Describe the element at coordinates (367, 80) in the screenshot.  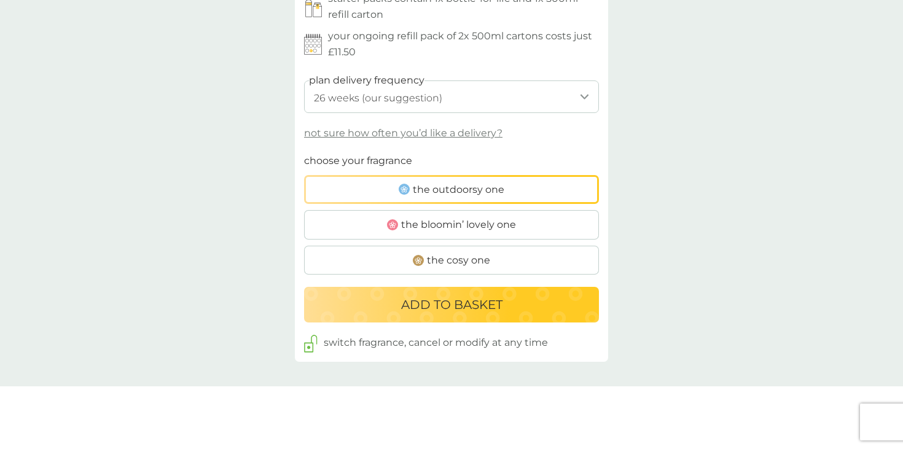
I see `label: plan delivery frequency` at that location.